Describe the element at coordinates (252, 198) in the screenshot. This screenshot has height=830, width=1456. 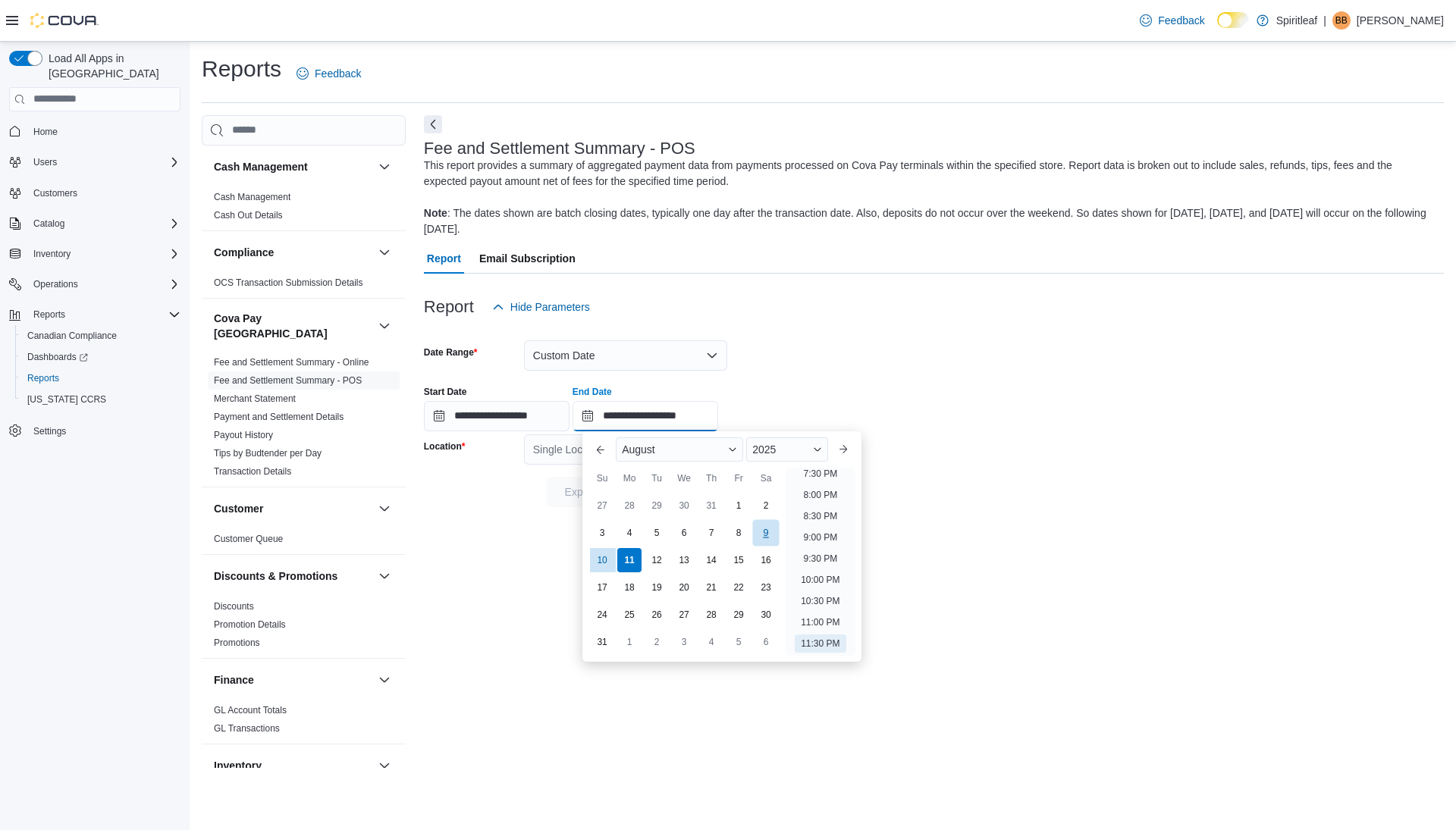
I see `span: Cash Management` at that location.